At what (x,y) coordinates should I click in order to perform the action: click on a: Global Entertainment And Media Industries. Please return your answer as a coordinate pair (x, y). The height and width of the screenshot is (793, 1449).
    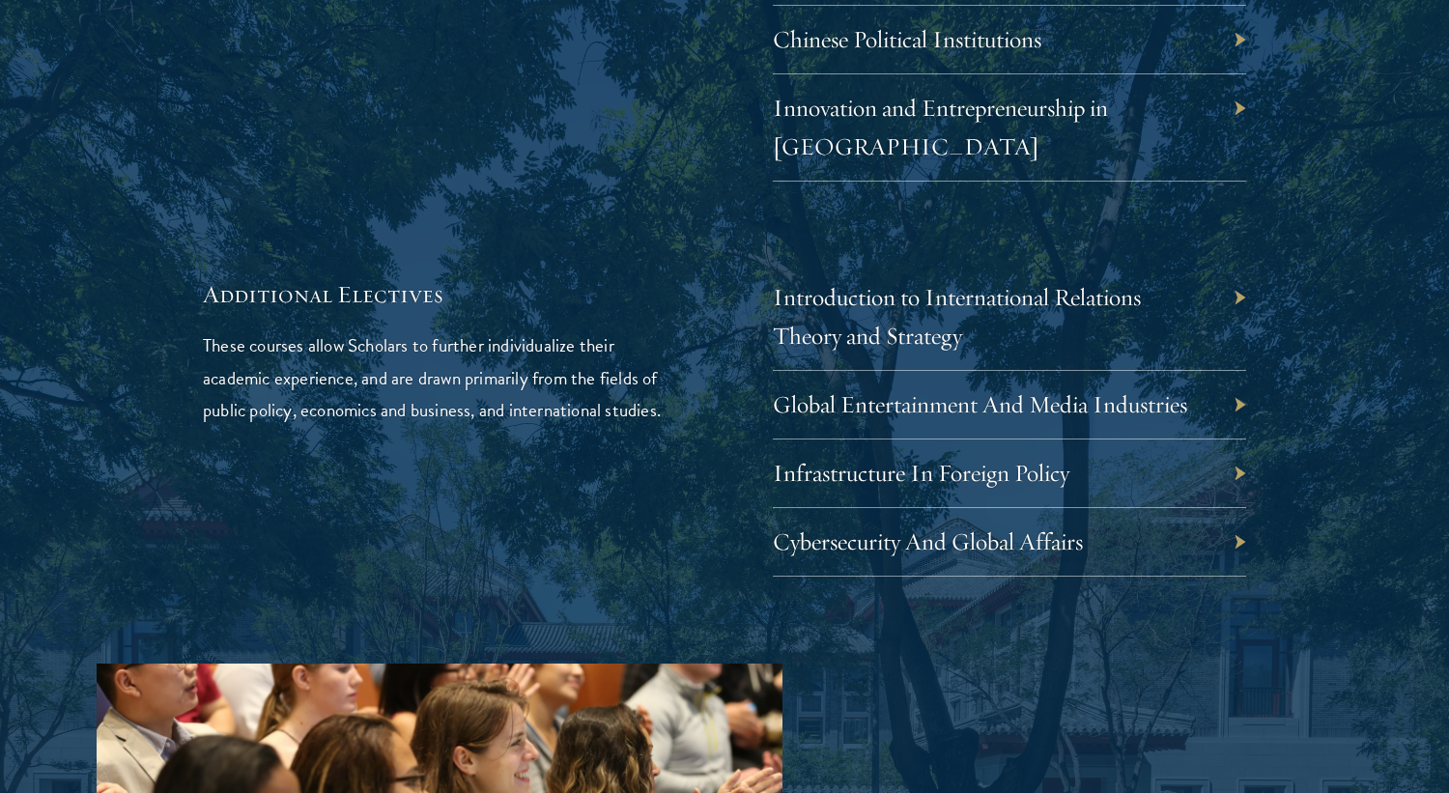
    Looking at the image, I should click on (980, 404).